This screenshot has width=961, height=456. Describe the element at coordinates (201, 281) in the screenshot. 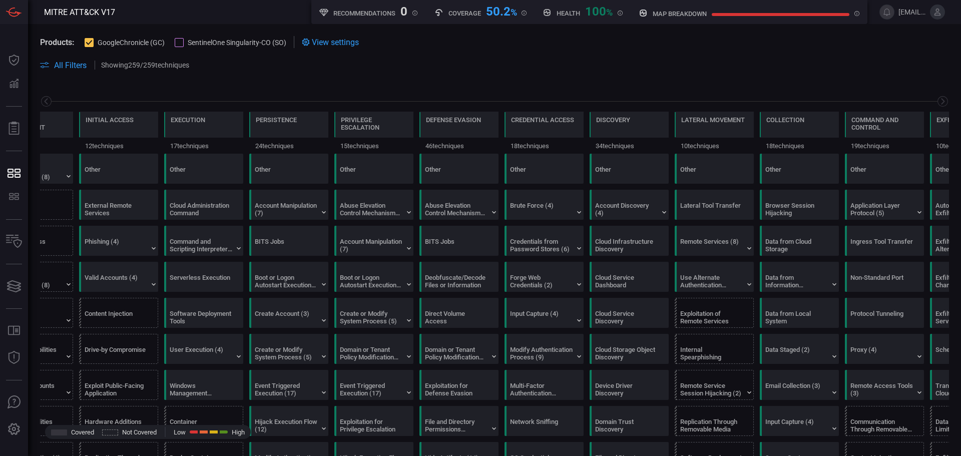

I see `div: Serverless Execution` at that location.